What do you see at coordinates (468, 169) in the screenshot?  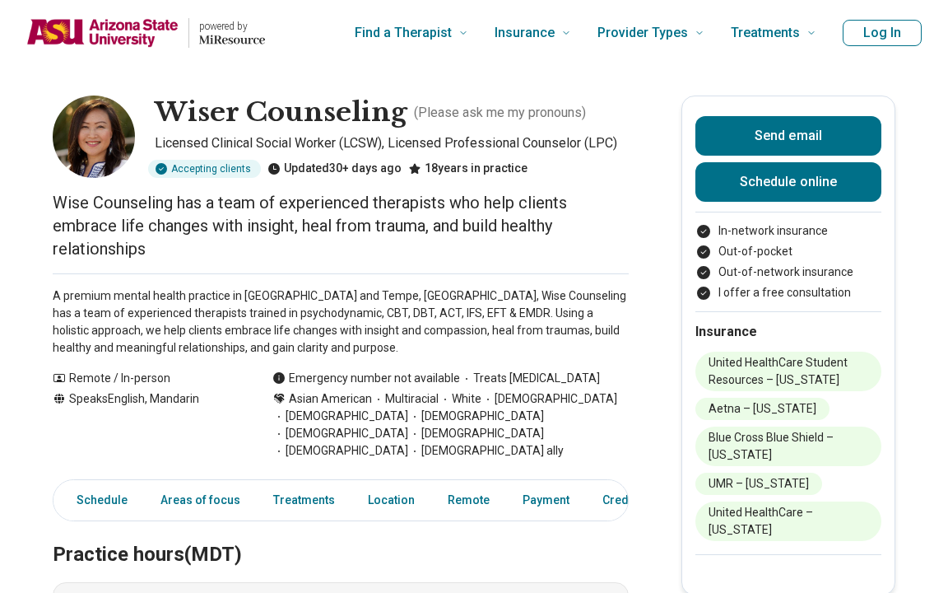 I see `div: 18 years in practice` at bounding box center [468, 169].